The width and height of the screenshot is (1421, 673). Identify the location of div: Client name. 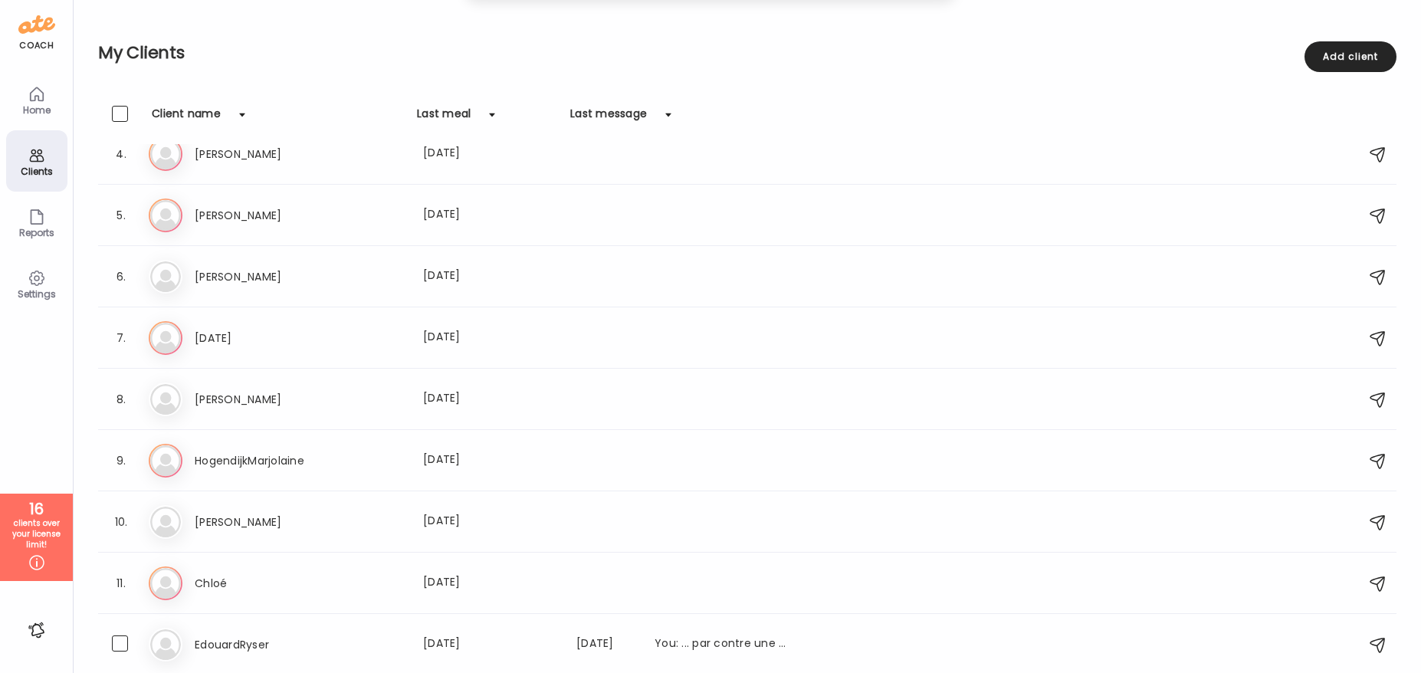
(186, 118).